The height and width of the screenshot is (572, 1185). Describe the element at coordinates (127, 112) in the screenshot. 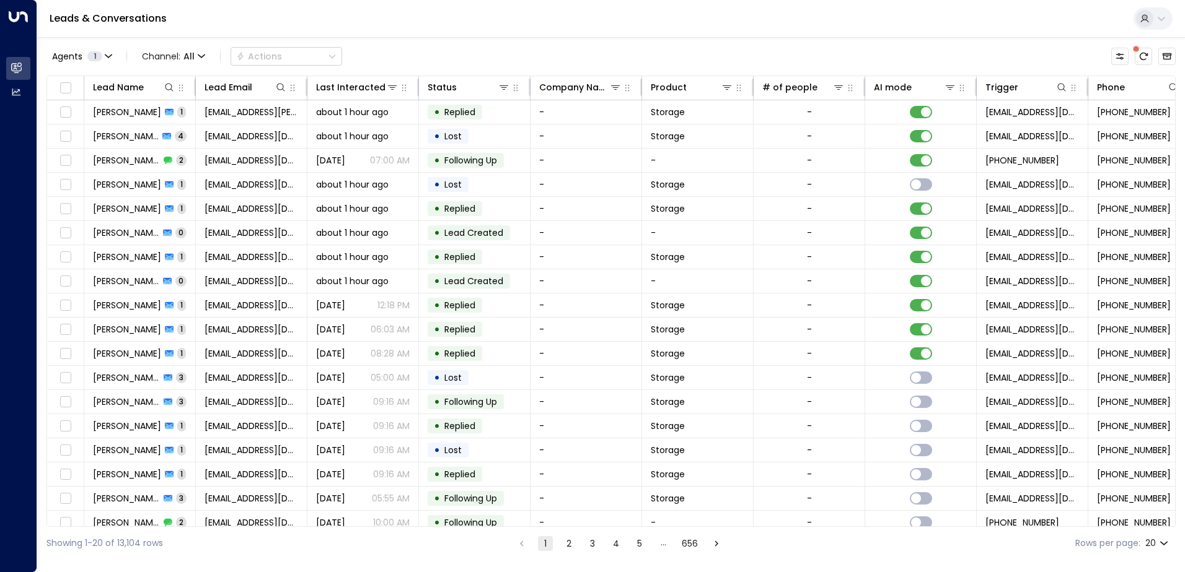

I see `span: Elise Crowther` at that location.